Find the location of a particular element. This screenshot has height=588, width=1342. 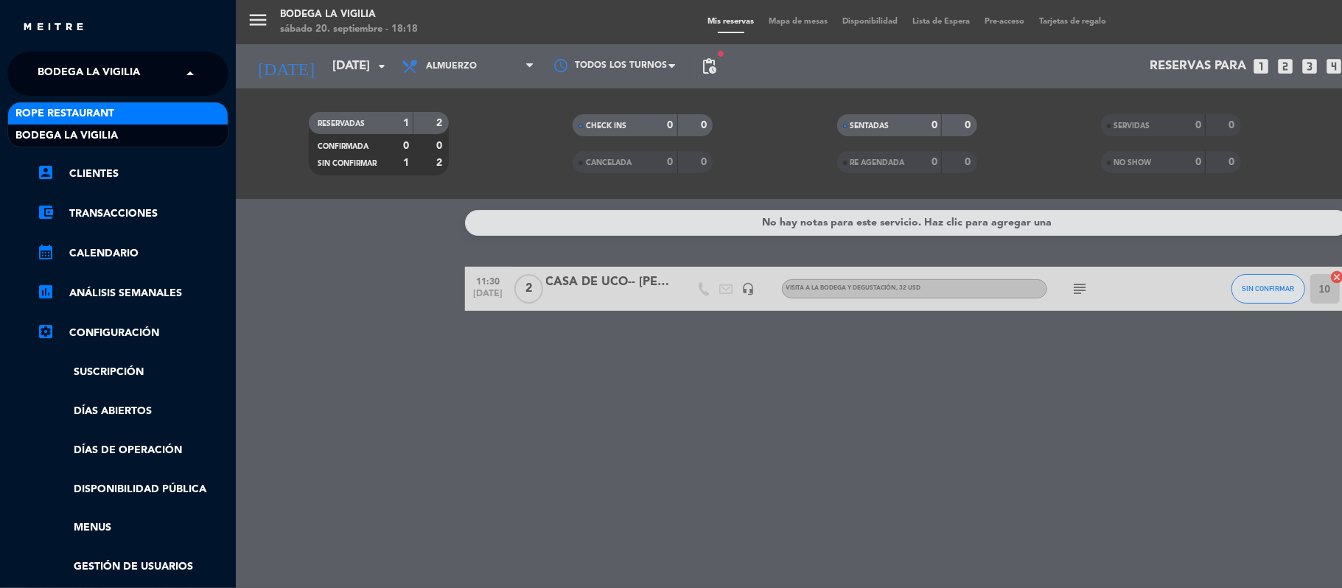

i: account_box is located at coordinates (46, 172).